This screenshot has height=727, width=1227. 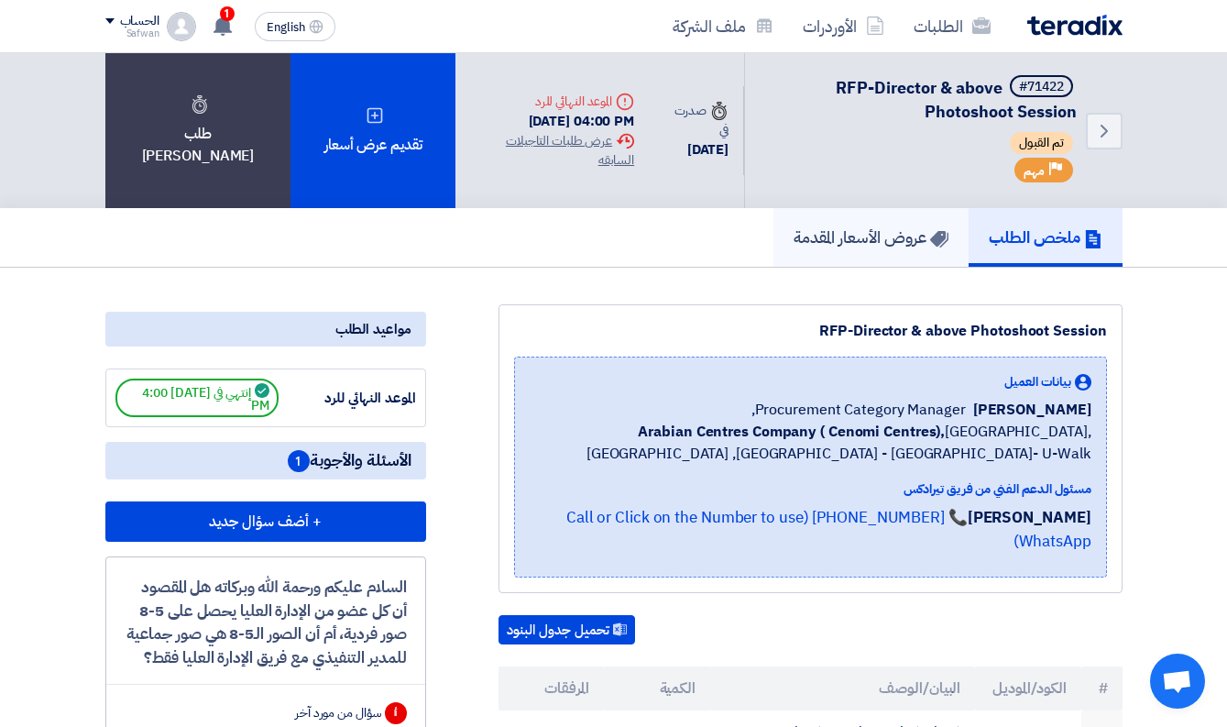 I want to click on div: RFP-Director & above Photoshoot Session, so click(x=810, y=331).